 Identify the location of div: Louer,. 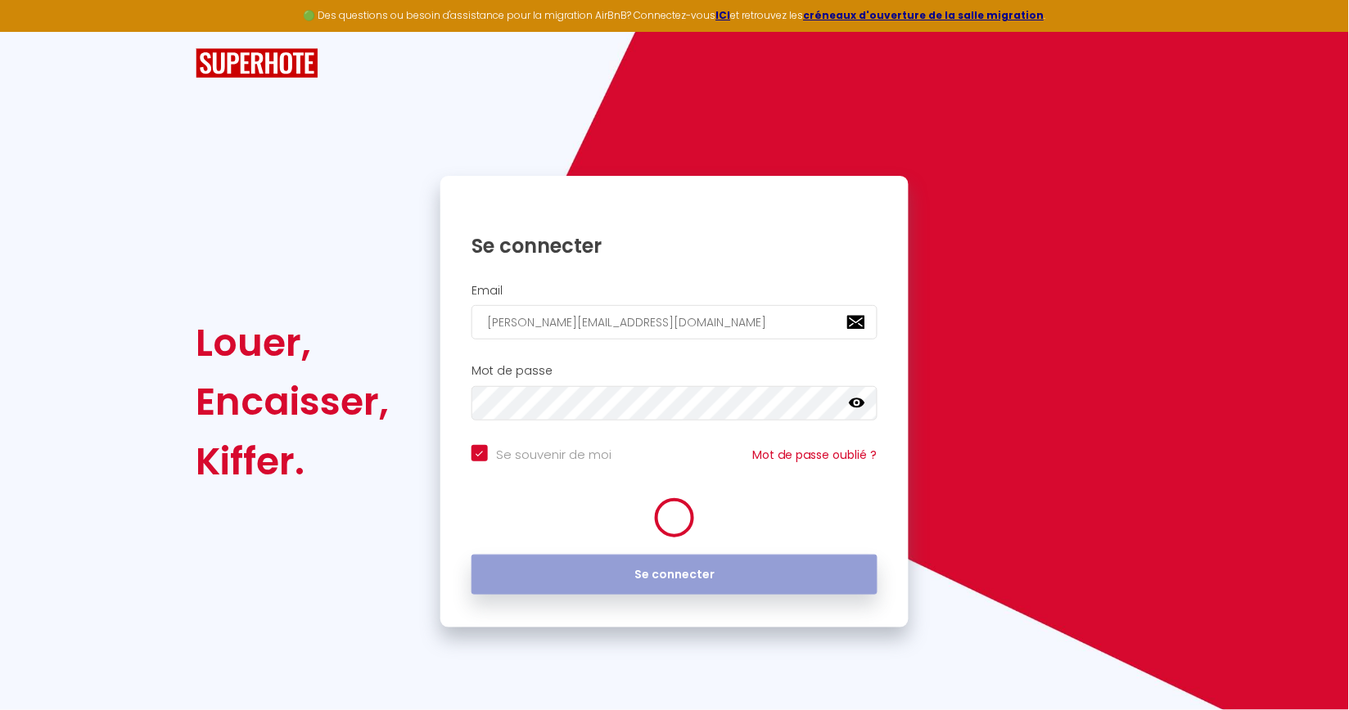
(292, 343).